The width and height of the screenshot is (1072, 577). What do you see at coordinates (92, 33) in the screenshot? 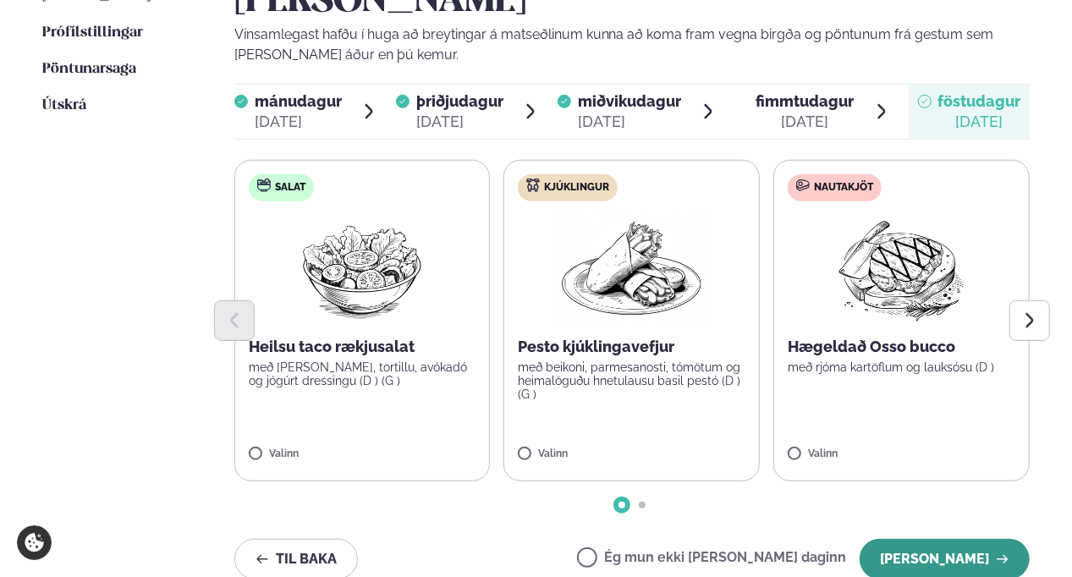
I see `a: Prófílstillingar` at bounding box center [92, 33].